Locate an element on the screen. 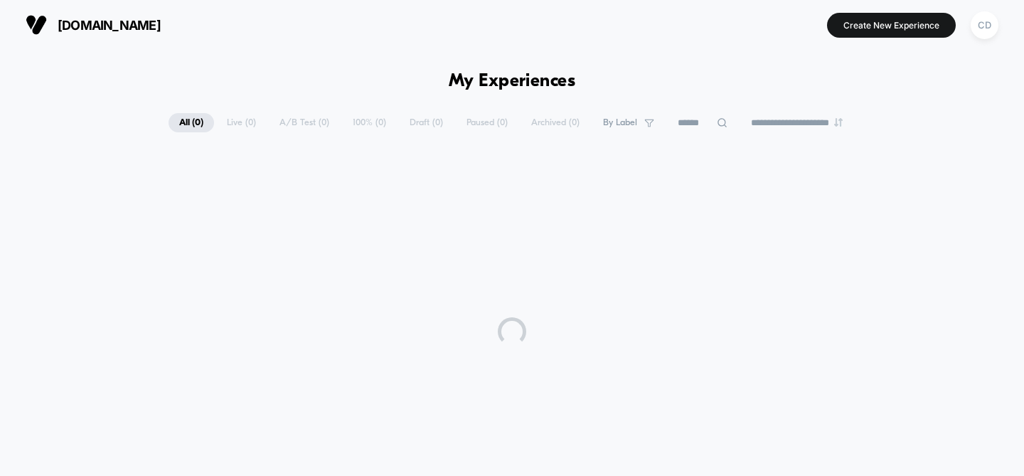  h1: My Experiences is located at coordinates (512, 81).